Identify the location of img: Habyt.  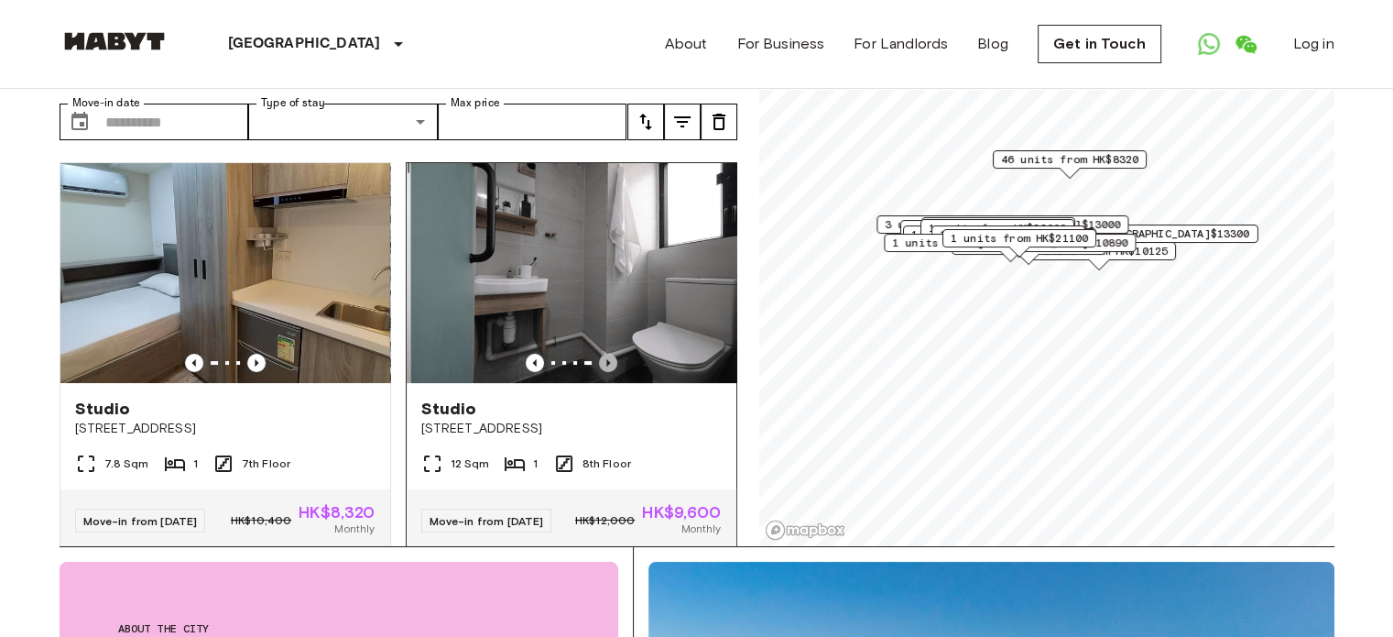
(115, 41).